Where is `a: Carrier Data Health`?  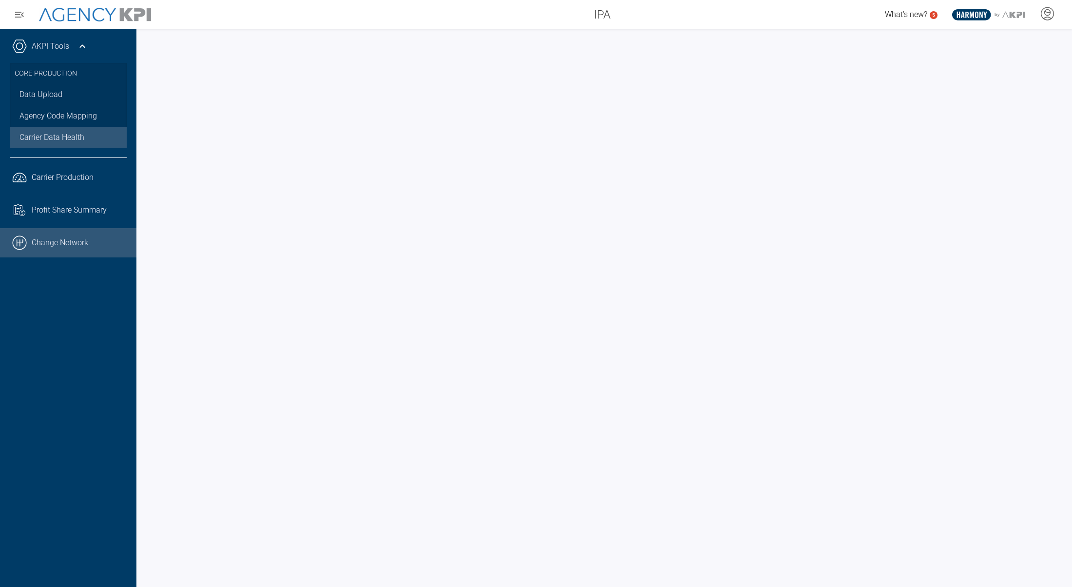
a: Carrier Data Health is located at coordinates (68, 137).